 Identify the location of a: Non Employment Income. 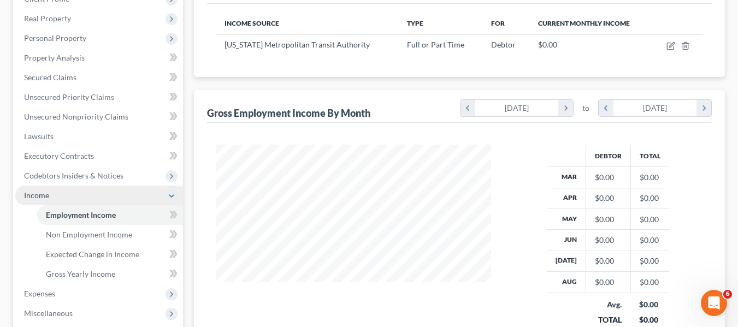
(110, 235).